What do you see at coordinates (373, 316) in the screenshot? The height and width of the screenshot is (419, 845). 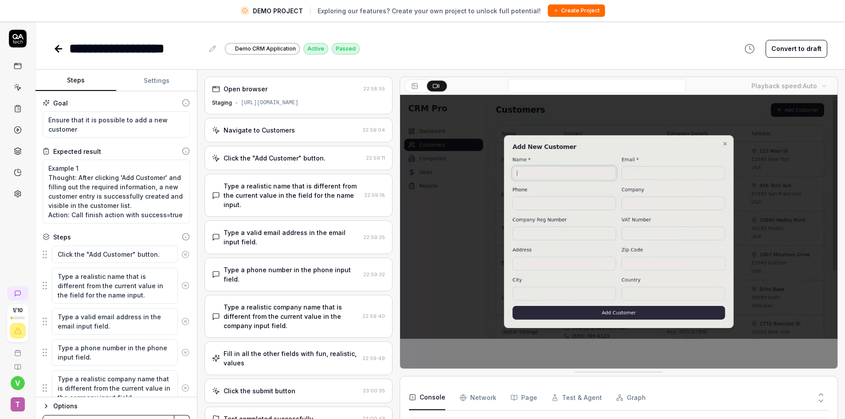 I see `time: 22:59:40` at bounding box center [373, 316].